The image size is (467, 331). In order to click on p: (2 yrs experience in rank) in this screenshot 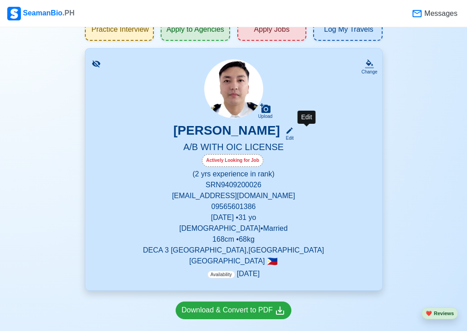, I will do `click(234, 174)`.